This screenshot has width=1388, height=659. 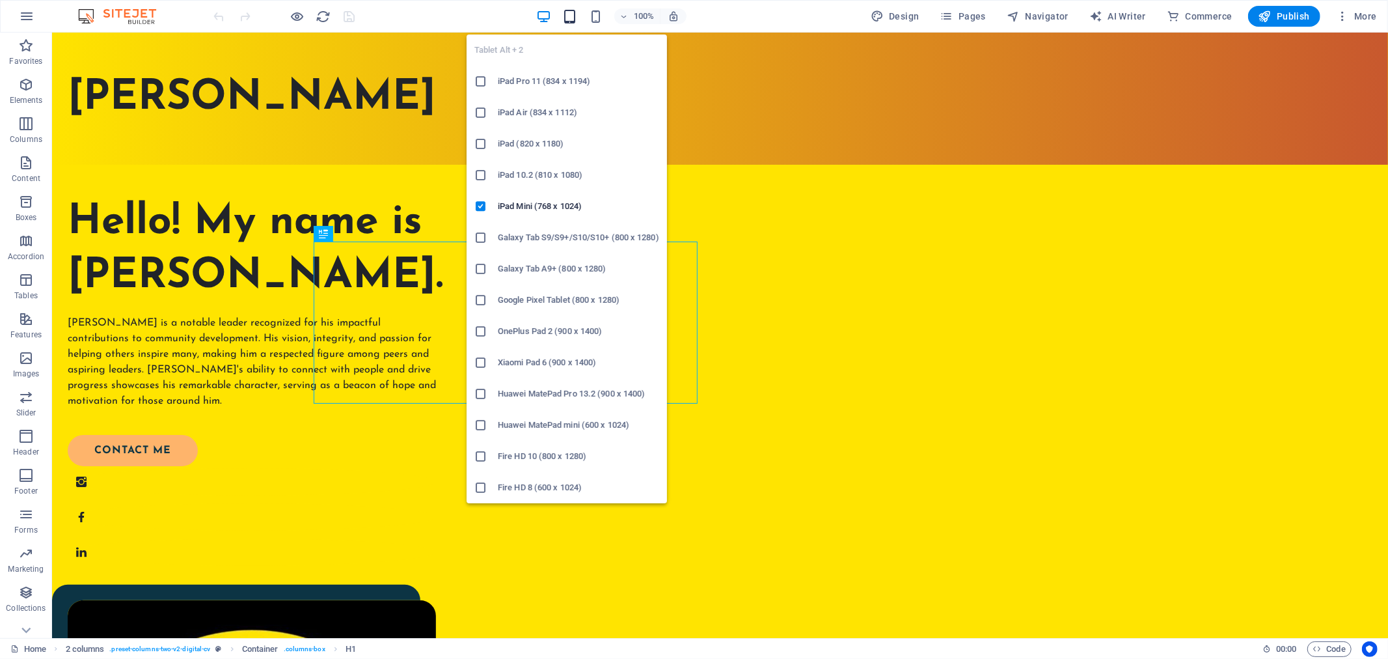 What do you see at coordinates (1356, 16) in the screenshot?
I see `span: More` at bounding box center [1356, 16].